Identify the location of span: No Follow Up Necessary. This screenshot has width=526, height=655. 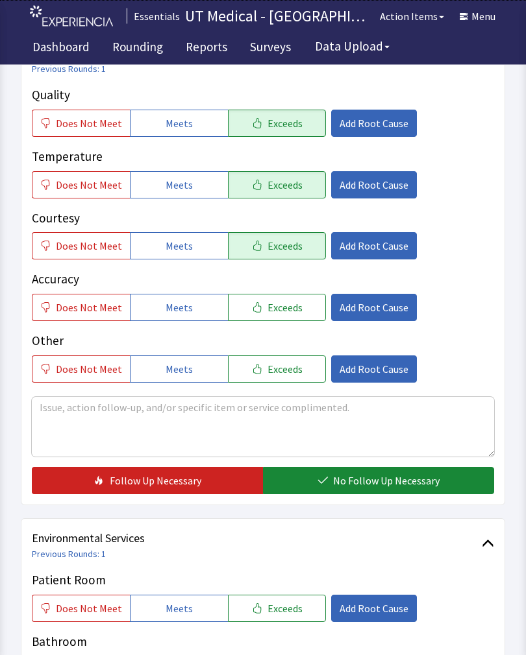
(386, 482).